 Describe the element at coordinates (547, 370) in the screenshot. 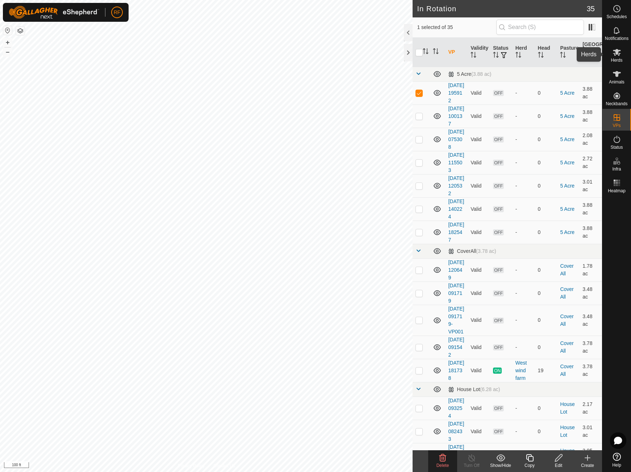

I see `td: 19` at that location.